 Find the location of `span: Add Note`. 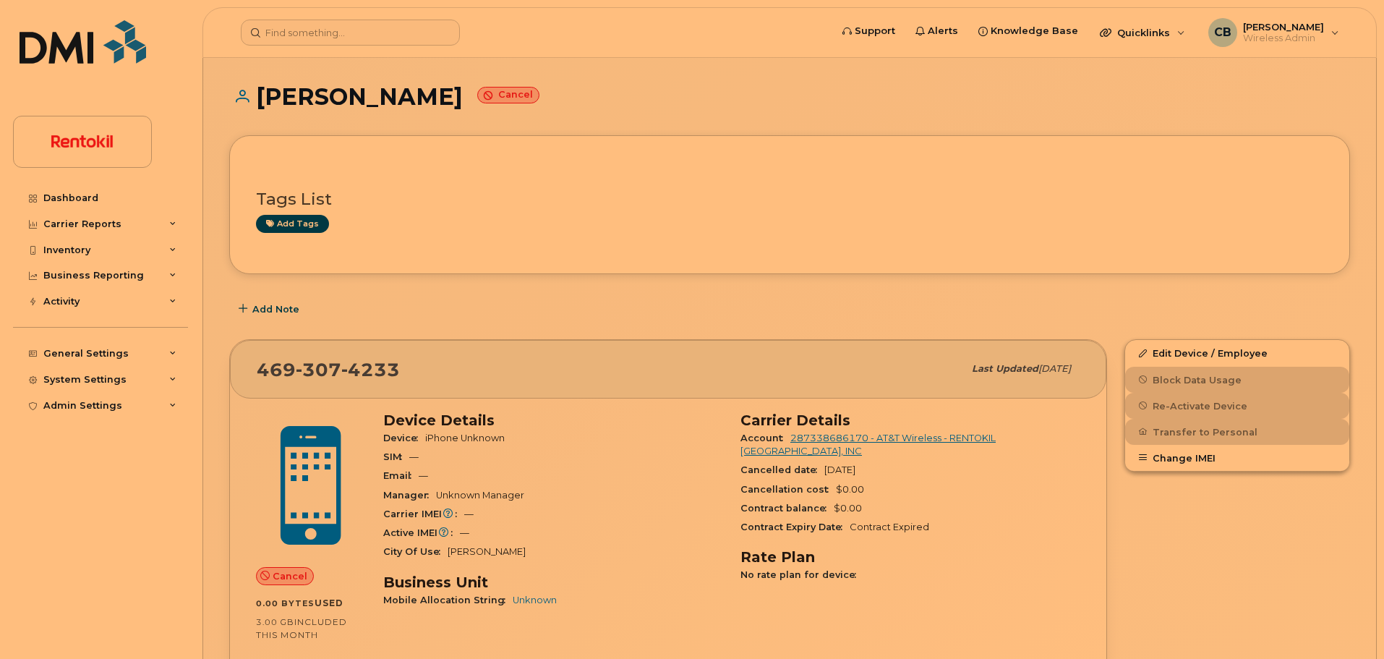

span: Add Note is located at coordinates (276, 309).